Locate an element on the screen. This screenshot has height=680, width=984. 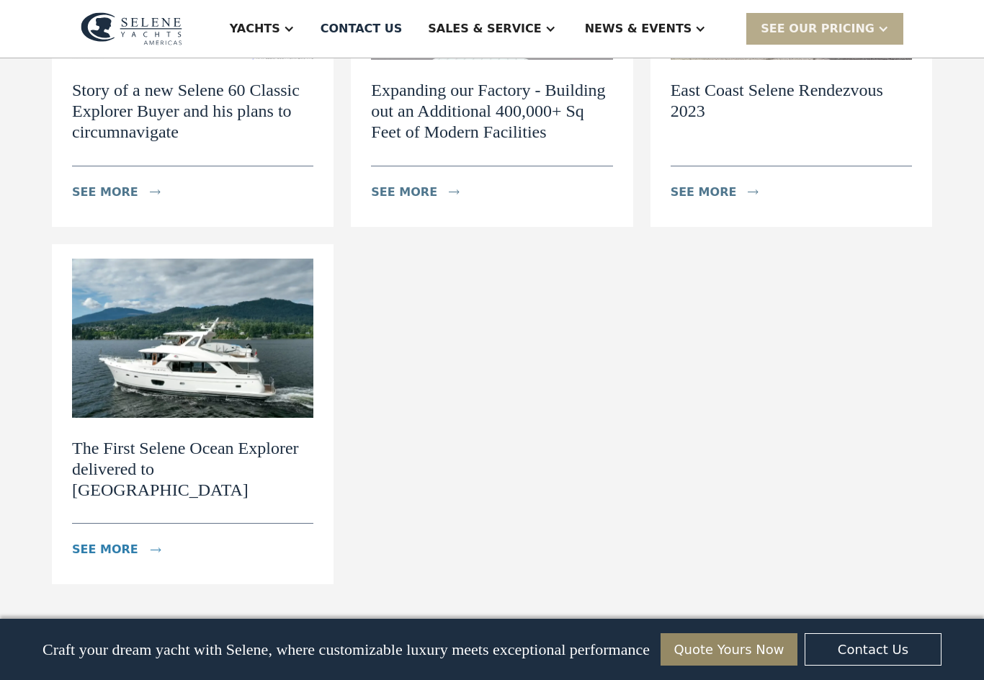
img: logo is located at coordinates (131, 29).